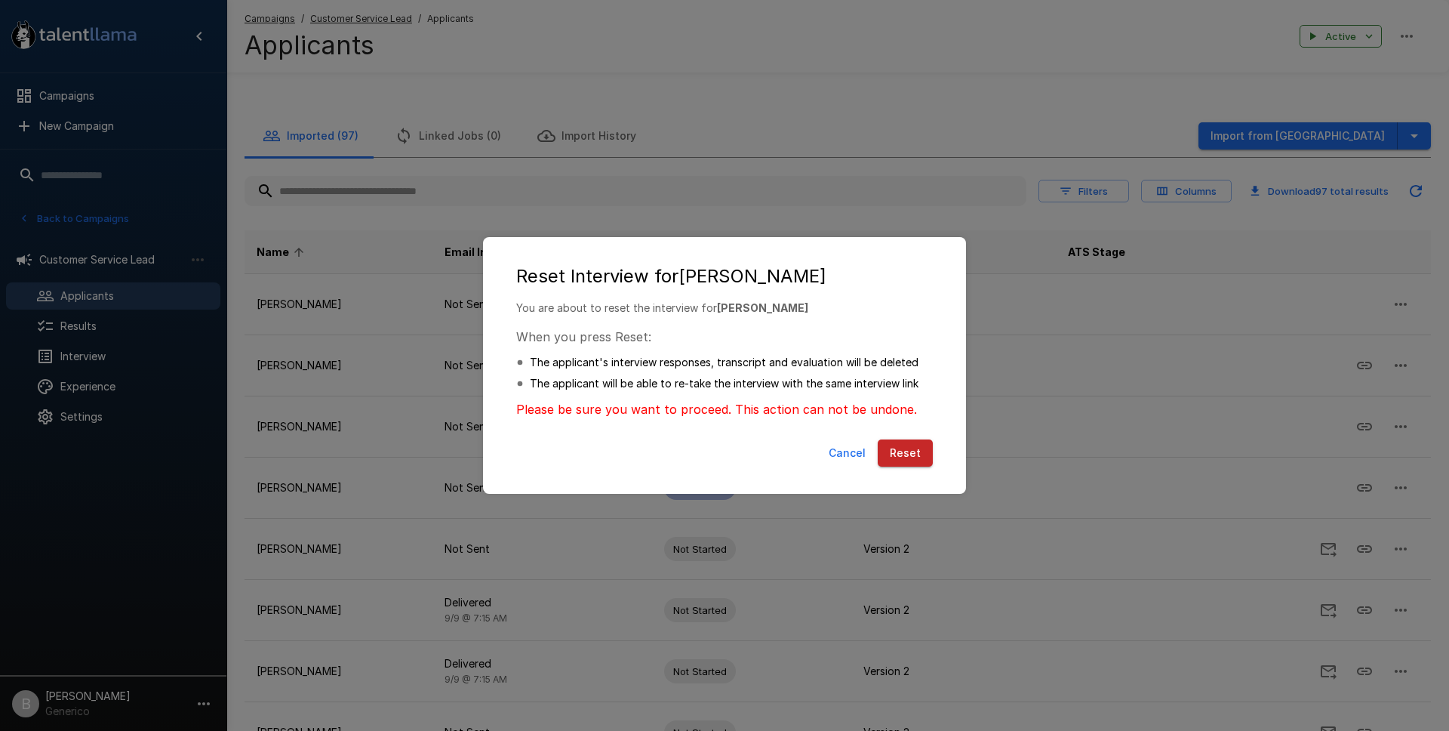 The image size is (1449, 731). Describe the element at coordinates (724, 362) in the screenshot. I see `p: The applicant's interview responses, transcript and evaluation will be deleted` at that location.